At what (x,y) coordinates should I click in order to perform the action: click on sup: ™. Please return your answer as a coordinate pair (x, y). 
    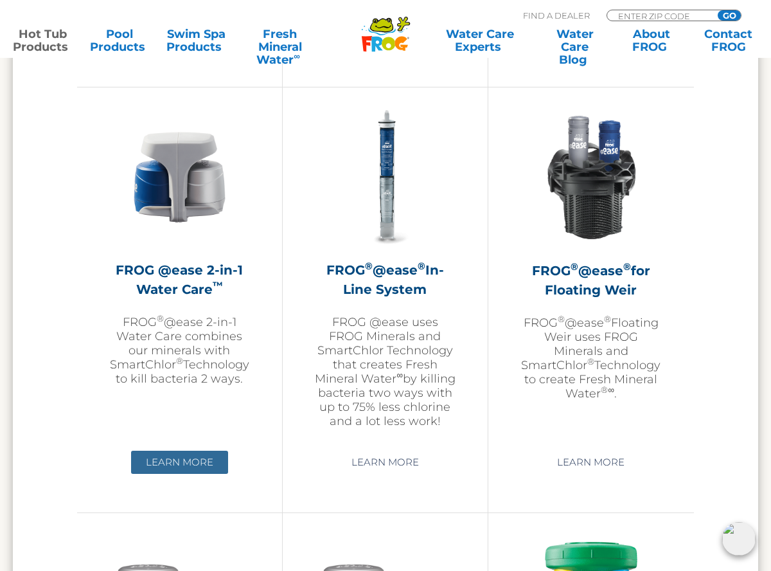
    Looking at the image, I should click on (218, 285).